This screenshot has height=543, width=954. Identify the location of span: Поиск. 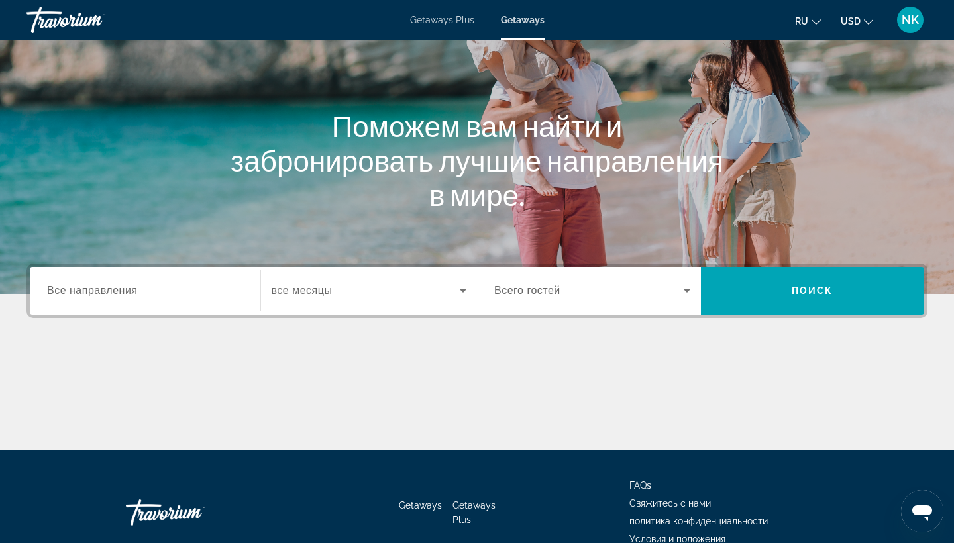
(813, 291).